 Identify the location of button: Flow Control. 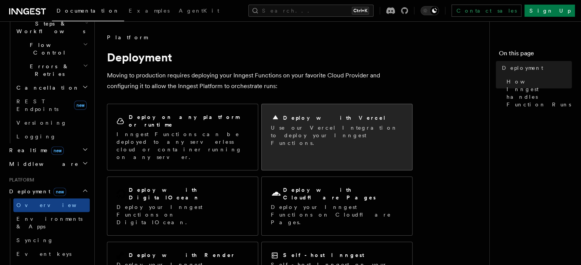
(52, 49).